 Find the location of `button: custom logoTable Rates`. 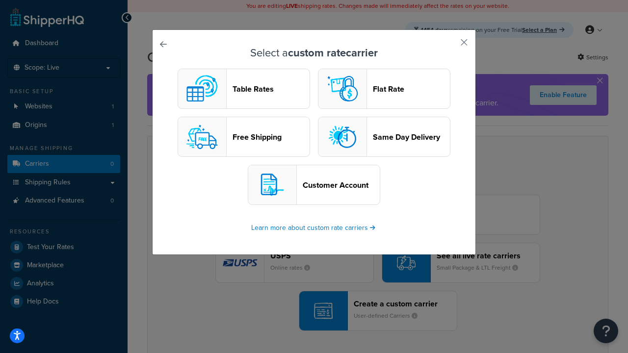

button: custom logoTable Rates is located at coordinates (244, 89).